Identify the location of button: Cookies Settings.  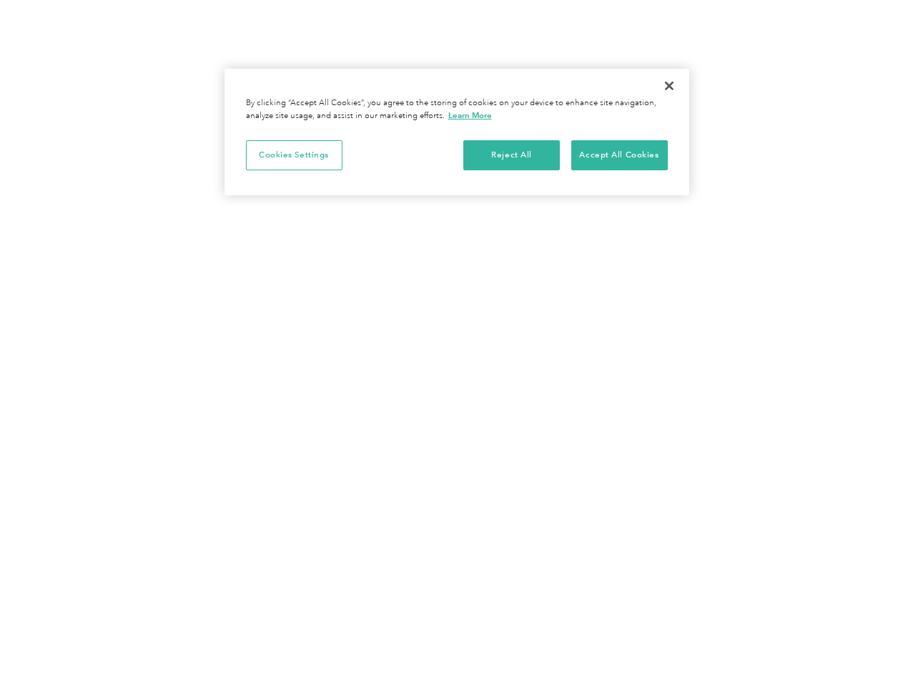
(294, 155).